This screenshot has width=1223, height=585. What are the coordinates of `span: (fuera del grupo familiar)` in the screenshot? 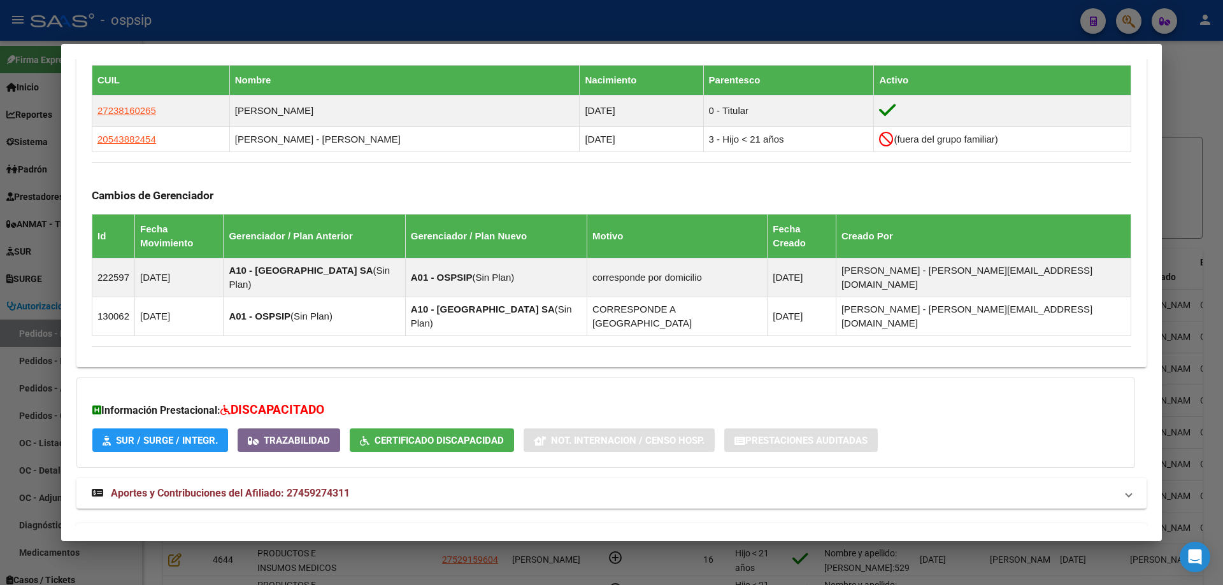 It's located at (945, 139).